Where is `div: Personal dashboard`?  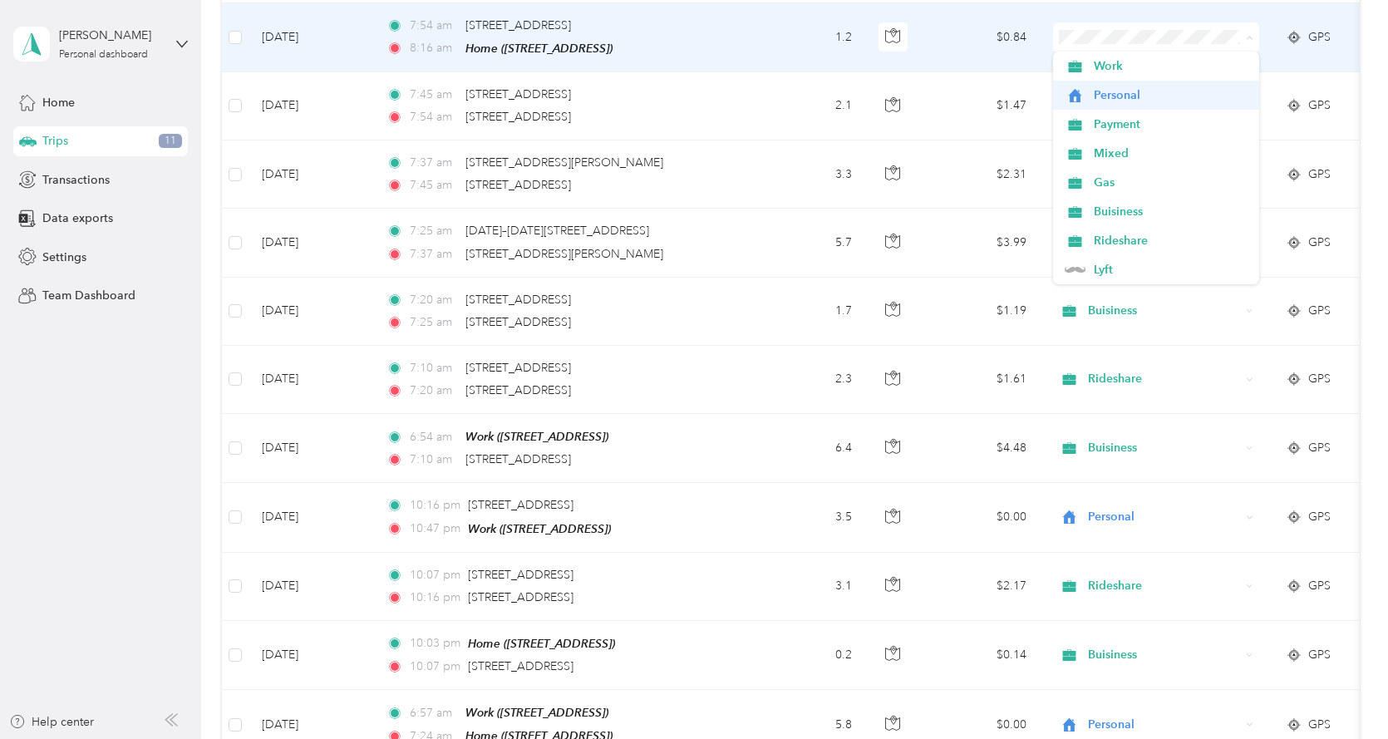 div: Personal dashboard is located at coordinates (103, 55).